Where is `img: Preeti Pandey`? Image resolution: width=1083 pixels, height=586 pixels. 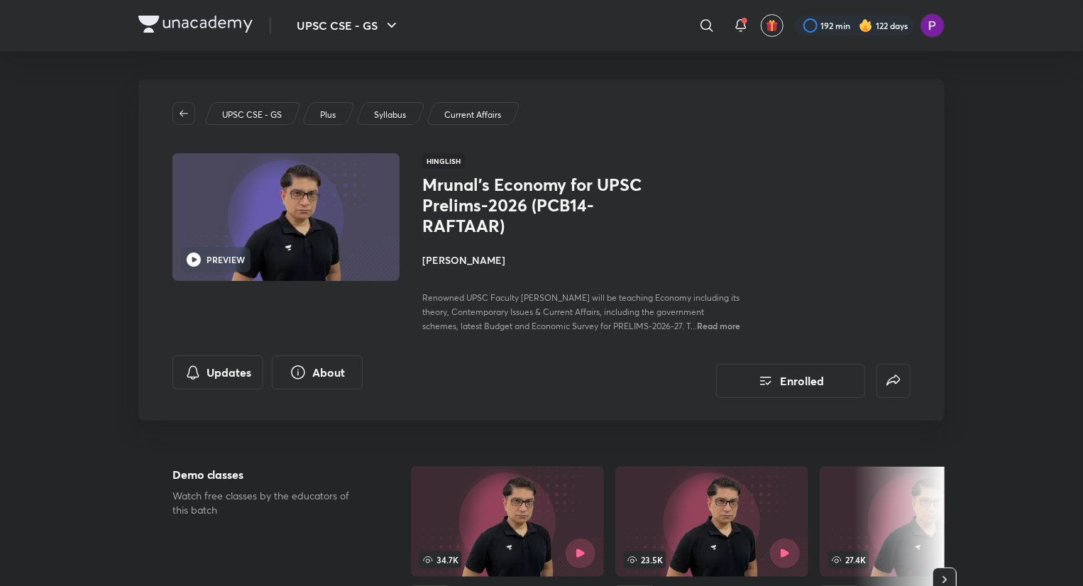 img: Preeti Pandey is located at coordinates (932, 26).